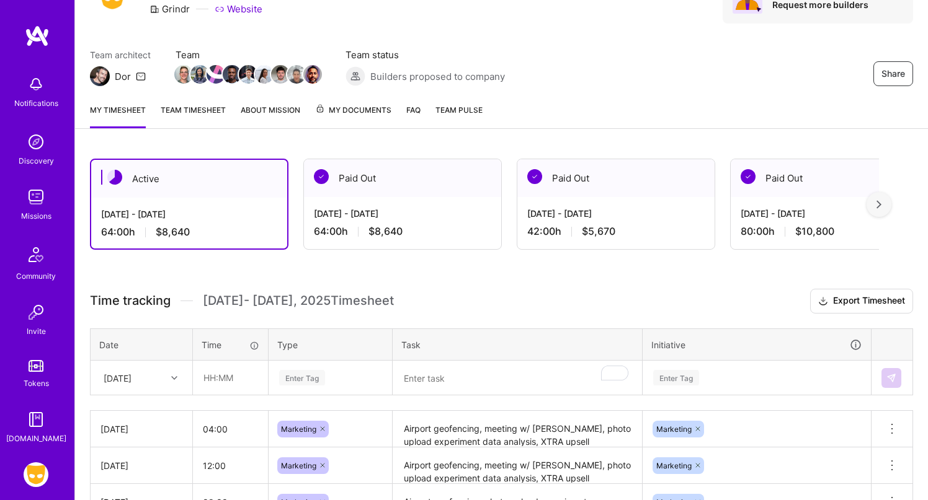 This screenshot has height=500, width=928. I want to click on img: discovery, so click(36, 142).